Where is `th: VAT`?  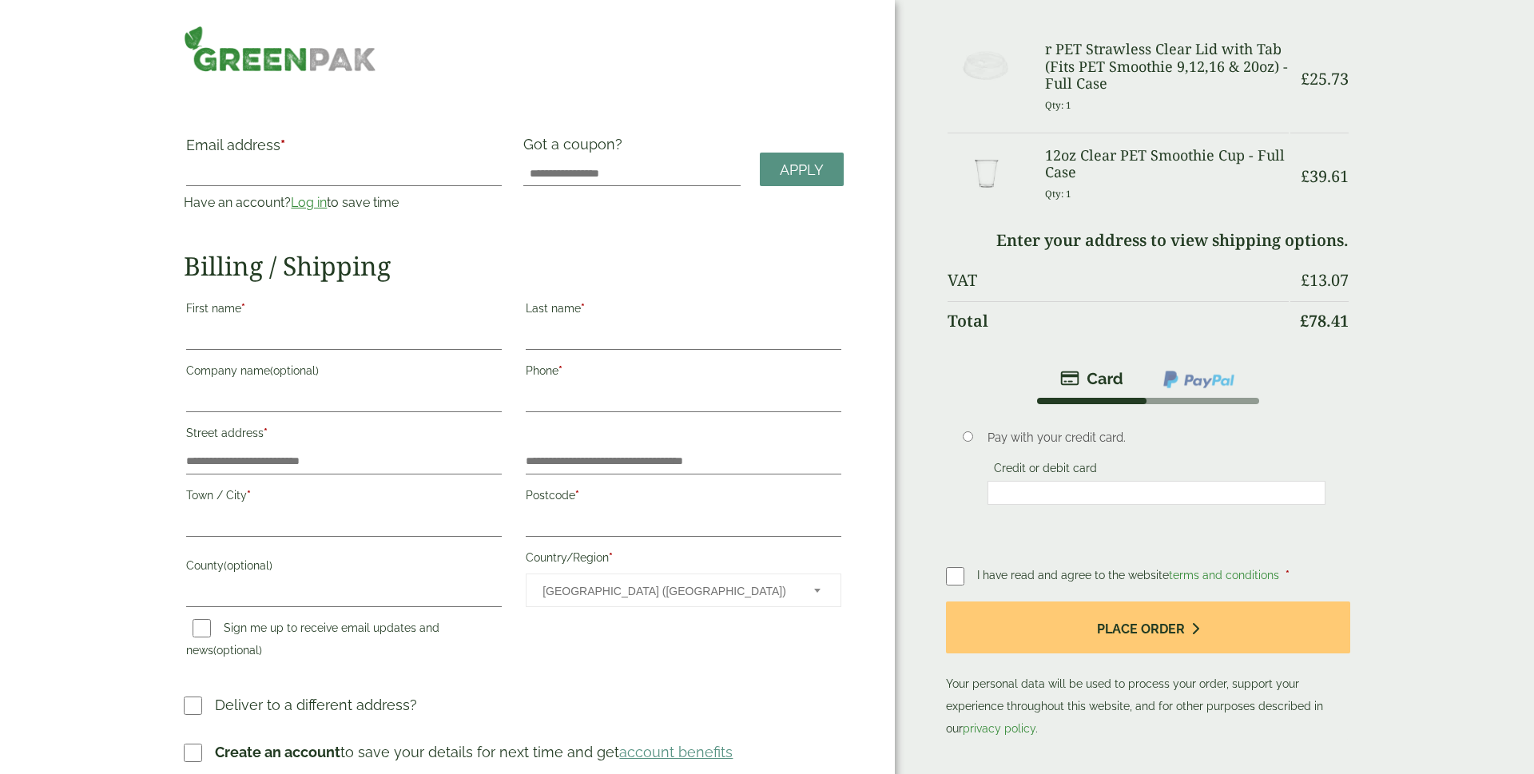
th: VAT is located at coordinates (1118, 280).